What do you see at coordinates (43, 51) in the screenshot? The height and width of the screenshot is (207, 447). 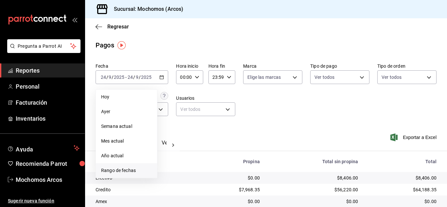 I see `a: Pregunta a Parrot AI` at bounding box center [43, 51].